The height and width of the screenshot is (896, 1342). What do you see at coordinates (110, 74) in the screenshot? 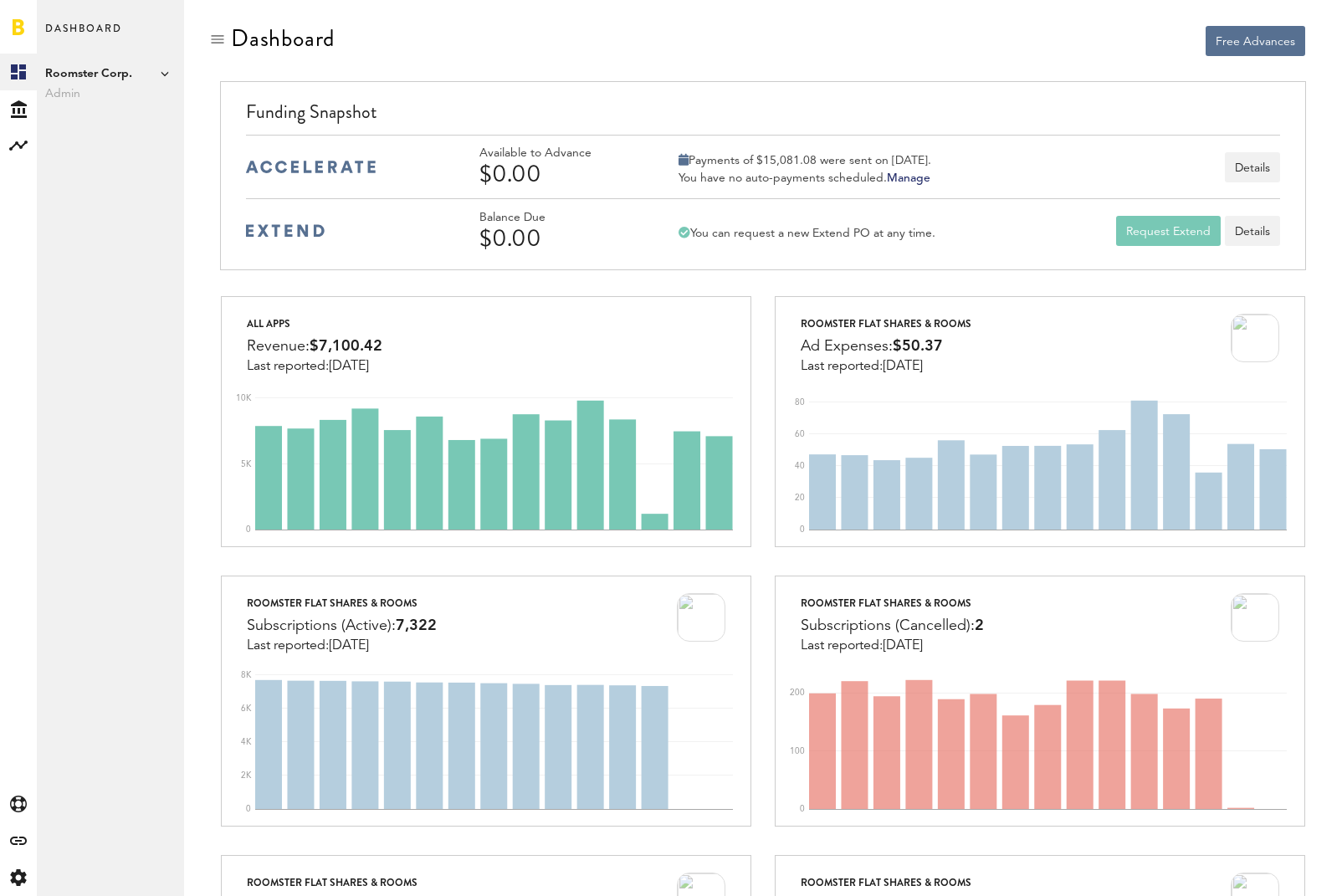
I see `span: Roomster Corp.` at bounding box center [110, 74].